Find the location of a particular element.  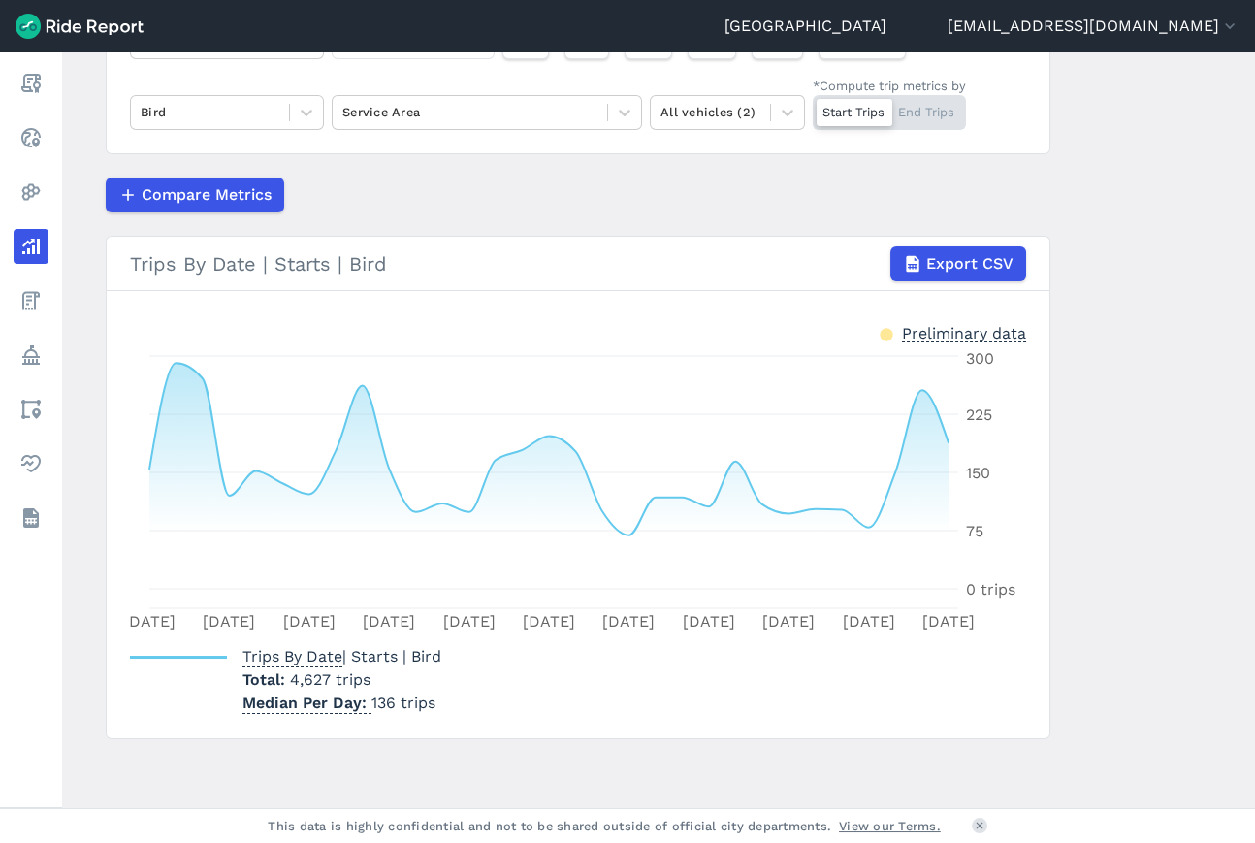

a: Areas is located at coordinates (31, 409).